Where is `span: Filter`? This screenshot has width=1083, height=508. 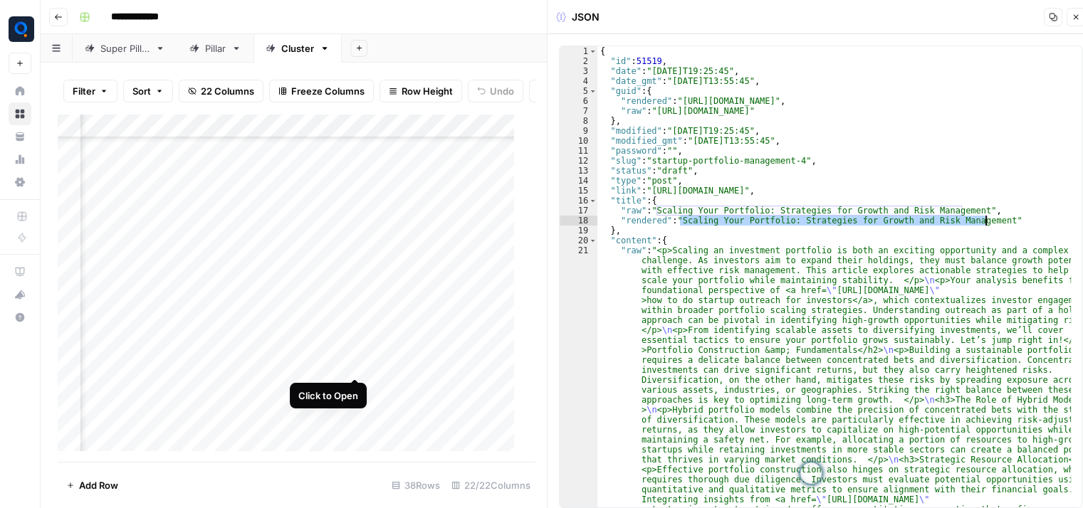
span: Filter is located at coordinates (84, 91).